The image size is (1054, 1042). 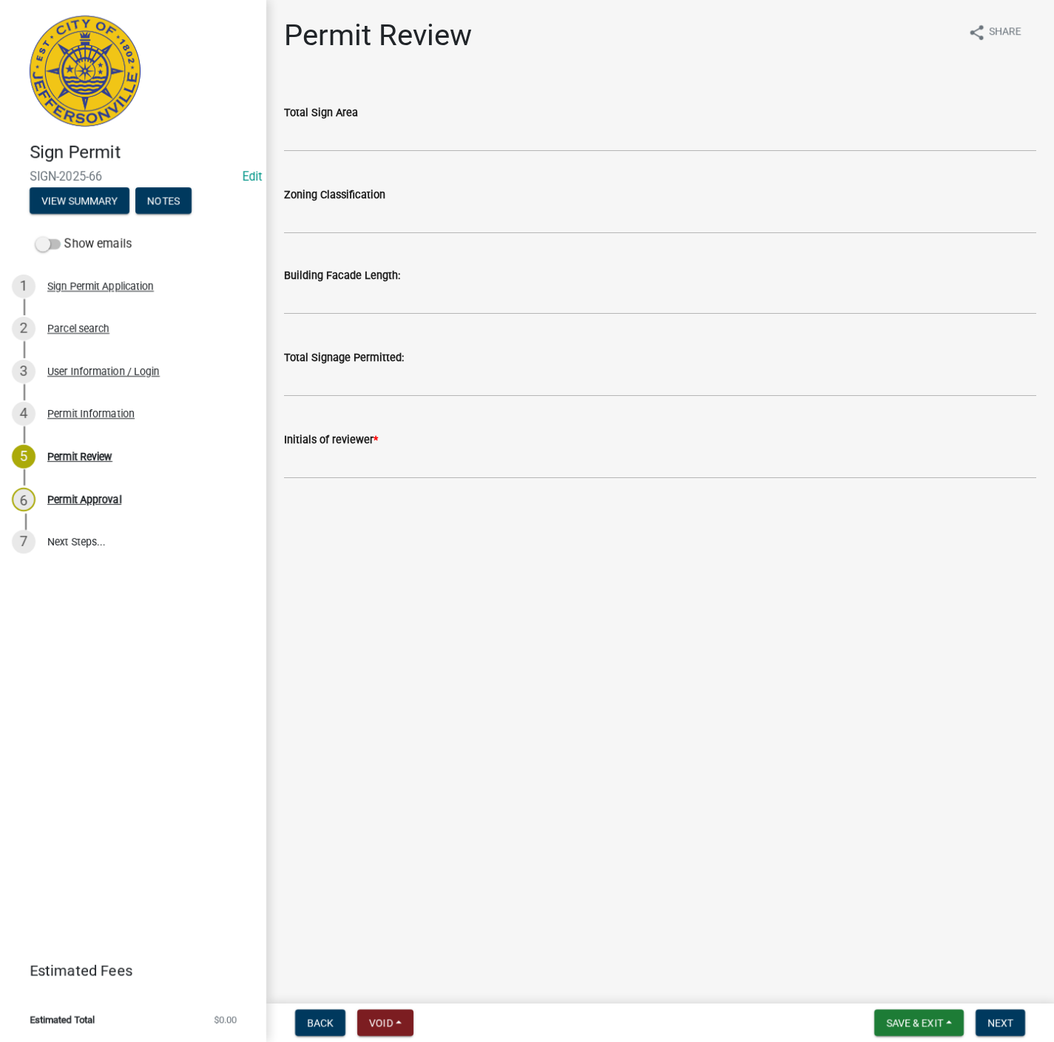 I want to click on div: Permit Approval, so click(x=84, y=499).